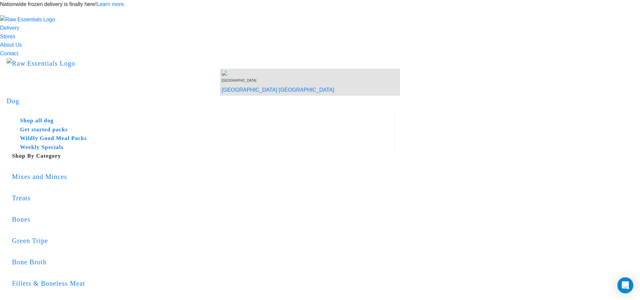  I want to click on img: Raw Essentials Logo, so click(41, 63).